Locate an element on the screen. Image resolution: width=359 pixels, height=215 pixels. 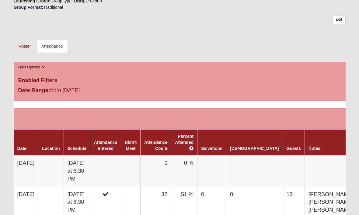
a: Date is located at coordinates (22, 149).